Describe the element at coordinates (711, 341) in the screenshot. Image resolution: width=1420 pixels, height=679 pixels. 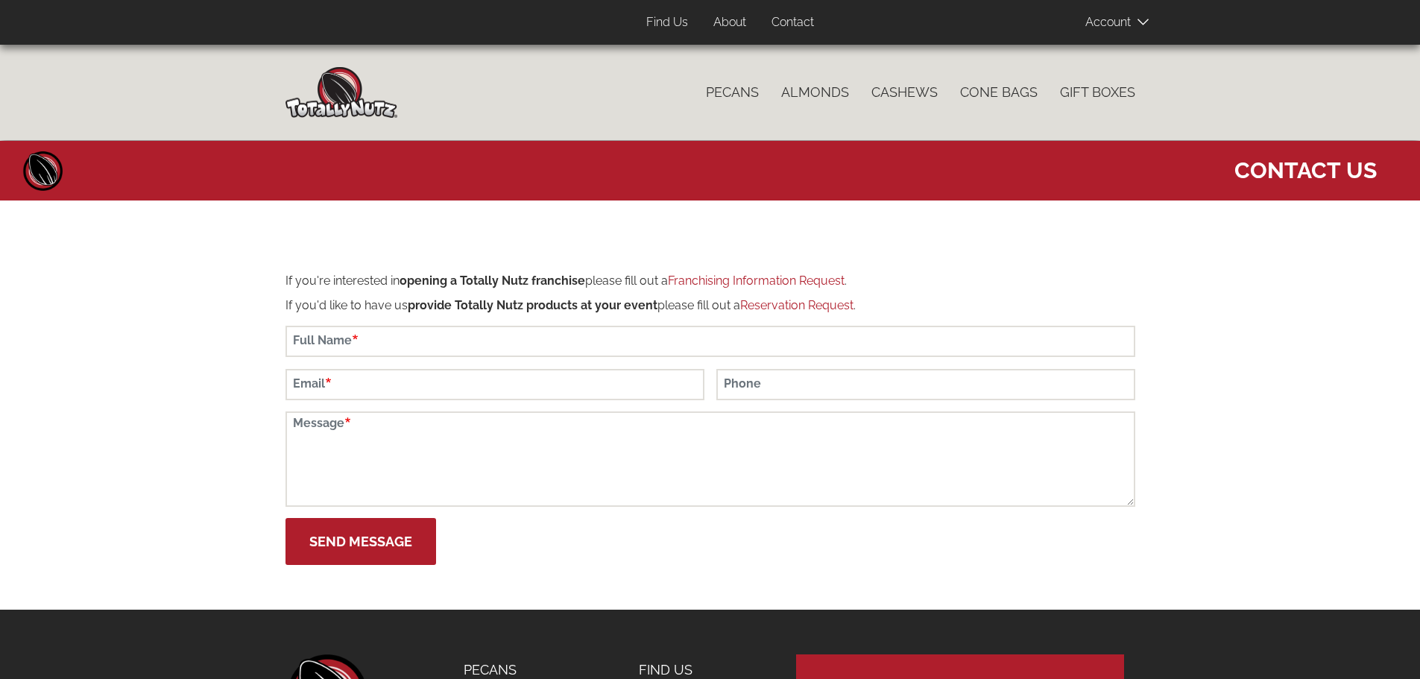
I see `input: Full Name` at that location.